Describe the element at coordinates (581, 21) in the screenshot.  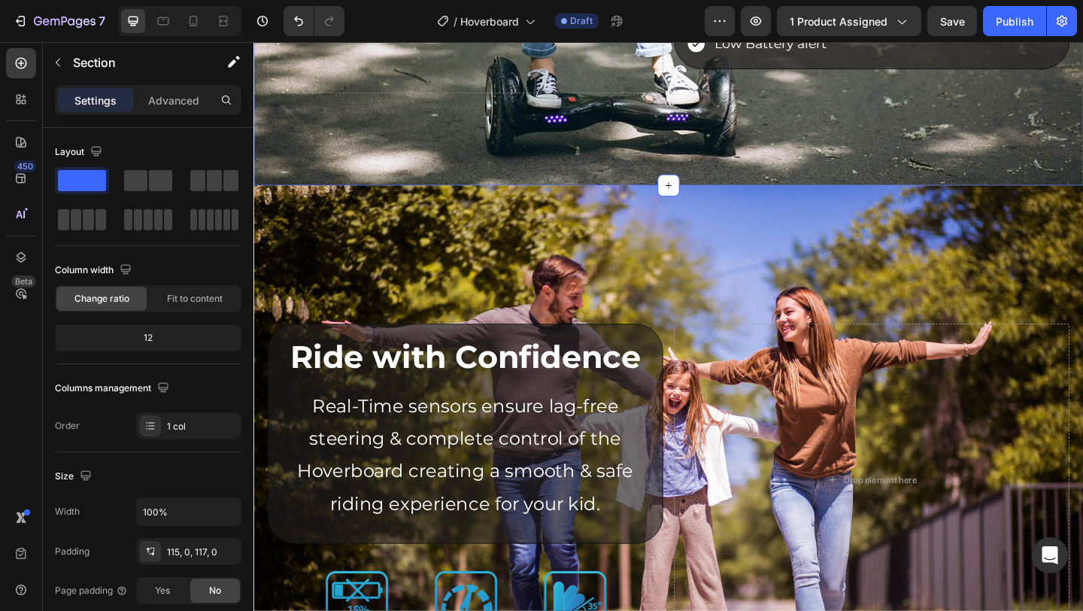
I see `span: Draft` at that location.